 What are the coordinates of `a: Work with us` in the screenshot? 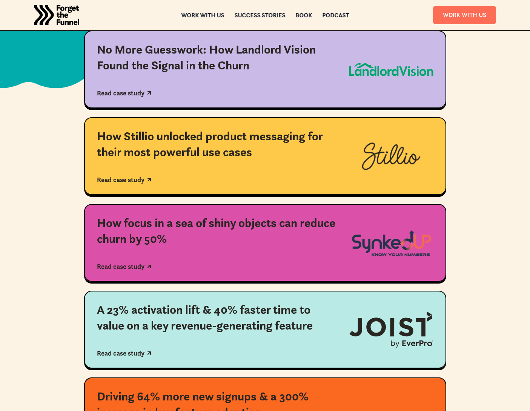 It's located at (203, 15).